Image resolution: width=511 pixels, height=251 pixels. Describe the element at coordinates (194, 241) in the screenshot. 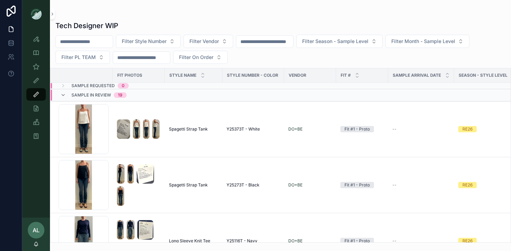

I see `a: Long Sleeve Knit Tee` at that location.